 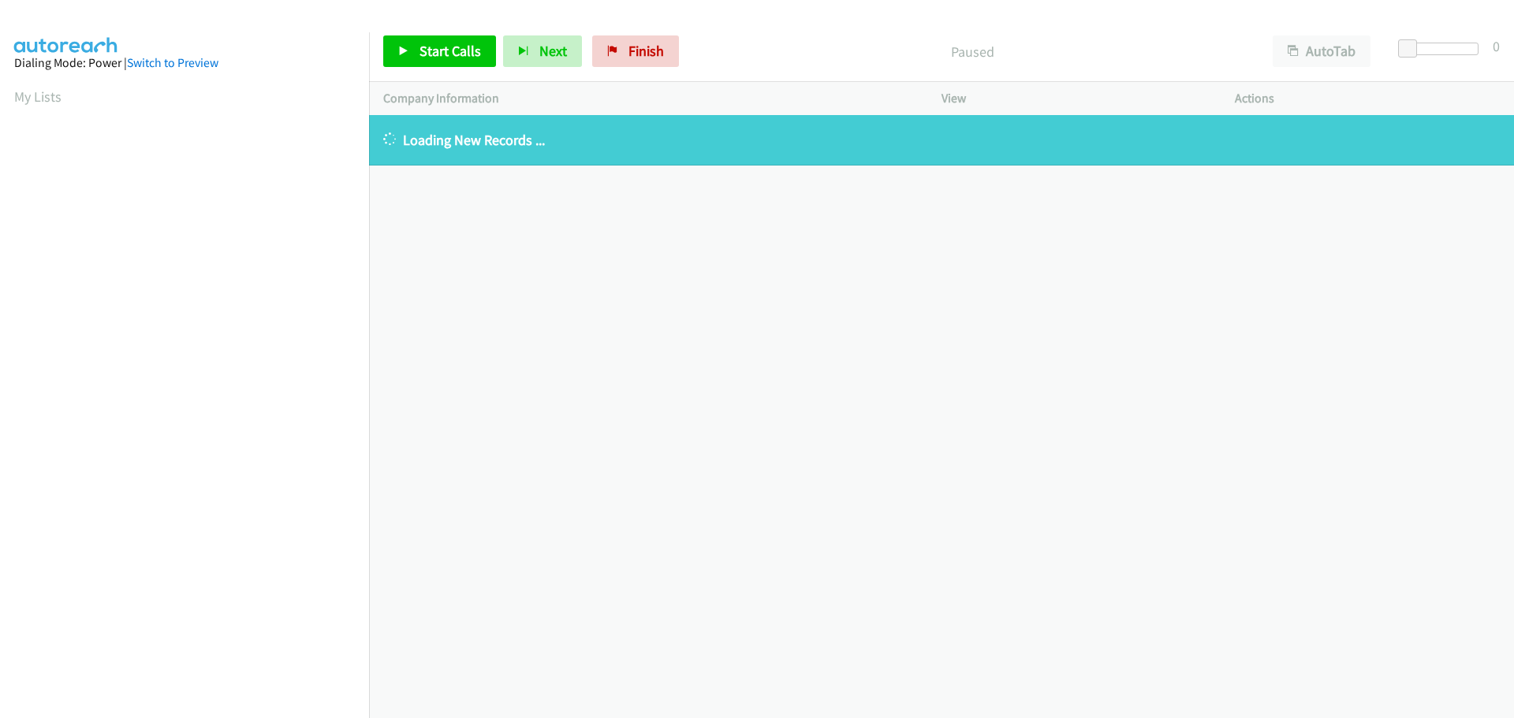 What do you see at coordinates (184, 63) in the screenshot?
I see `div: Dialing Mode: Power |` at bounding box center [184, 63].